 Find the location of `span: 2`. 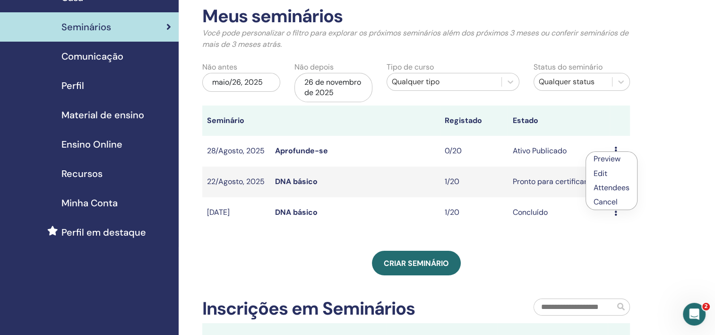

span: 2 is located at coordinates (706, 306).